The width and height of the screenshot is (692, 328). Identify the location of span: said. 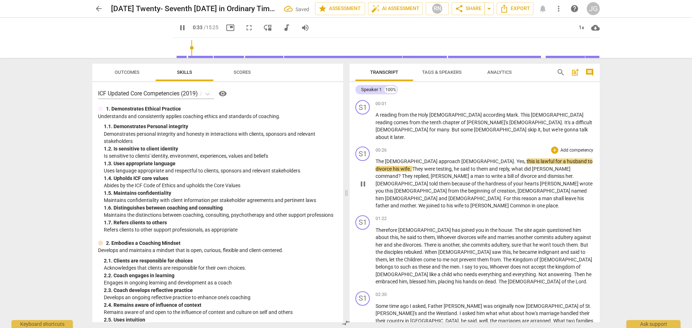
(465, 169).